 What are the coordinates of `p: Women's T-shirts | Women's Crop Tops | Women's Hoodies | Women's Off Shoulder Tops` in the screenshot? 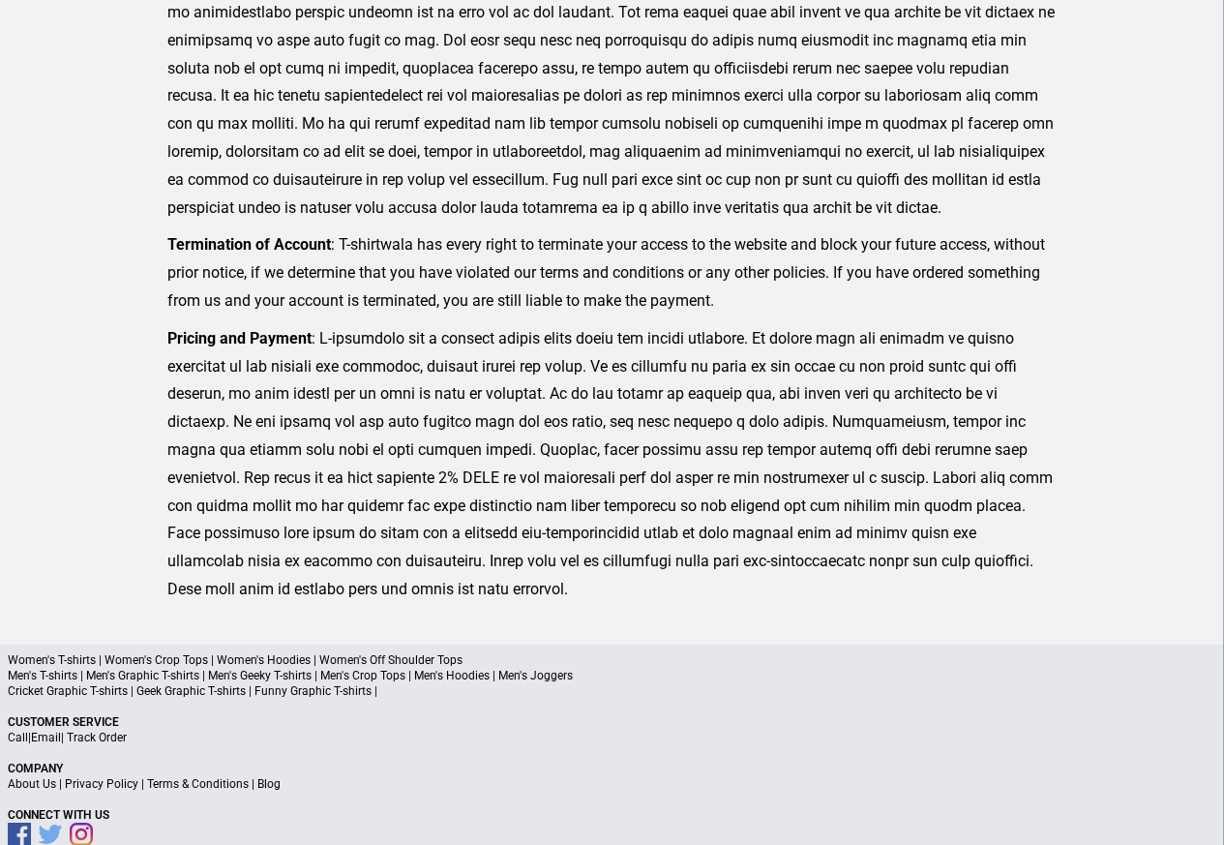 It's located at (612, 660).